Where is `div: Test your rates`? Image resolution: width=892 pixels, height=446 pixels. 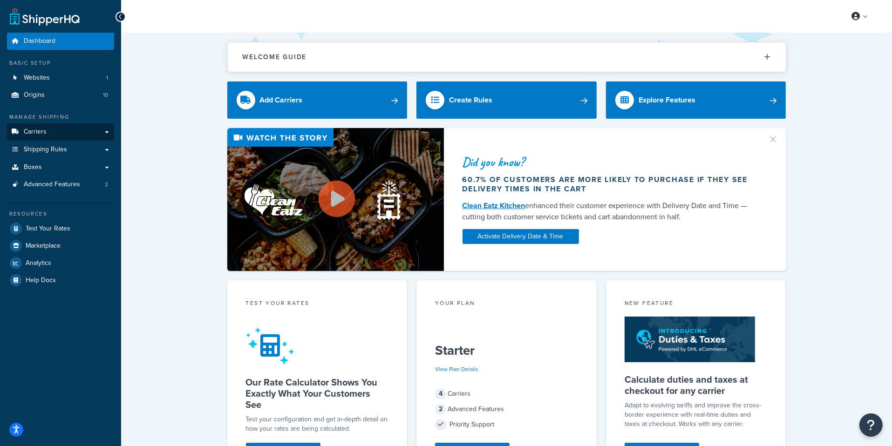
div: Test your rates is located at coordinates (317, 304).